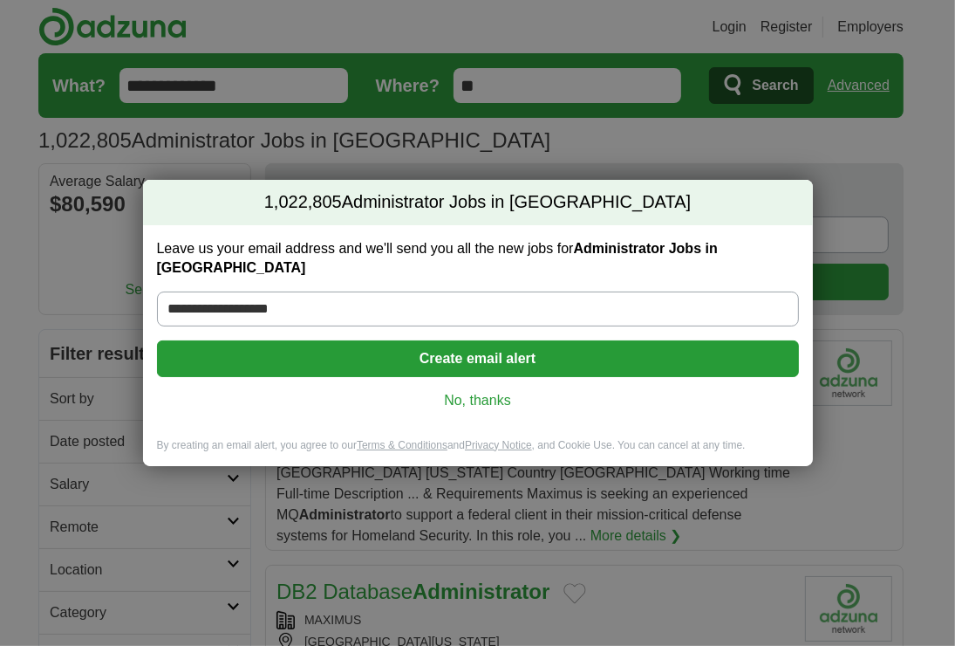 The width and height of the screenshot is (955, 646). I want to click on a: Terms & Conditions, so click(402, 445).